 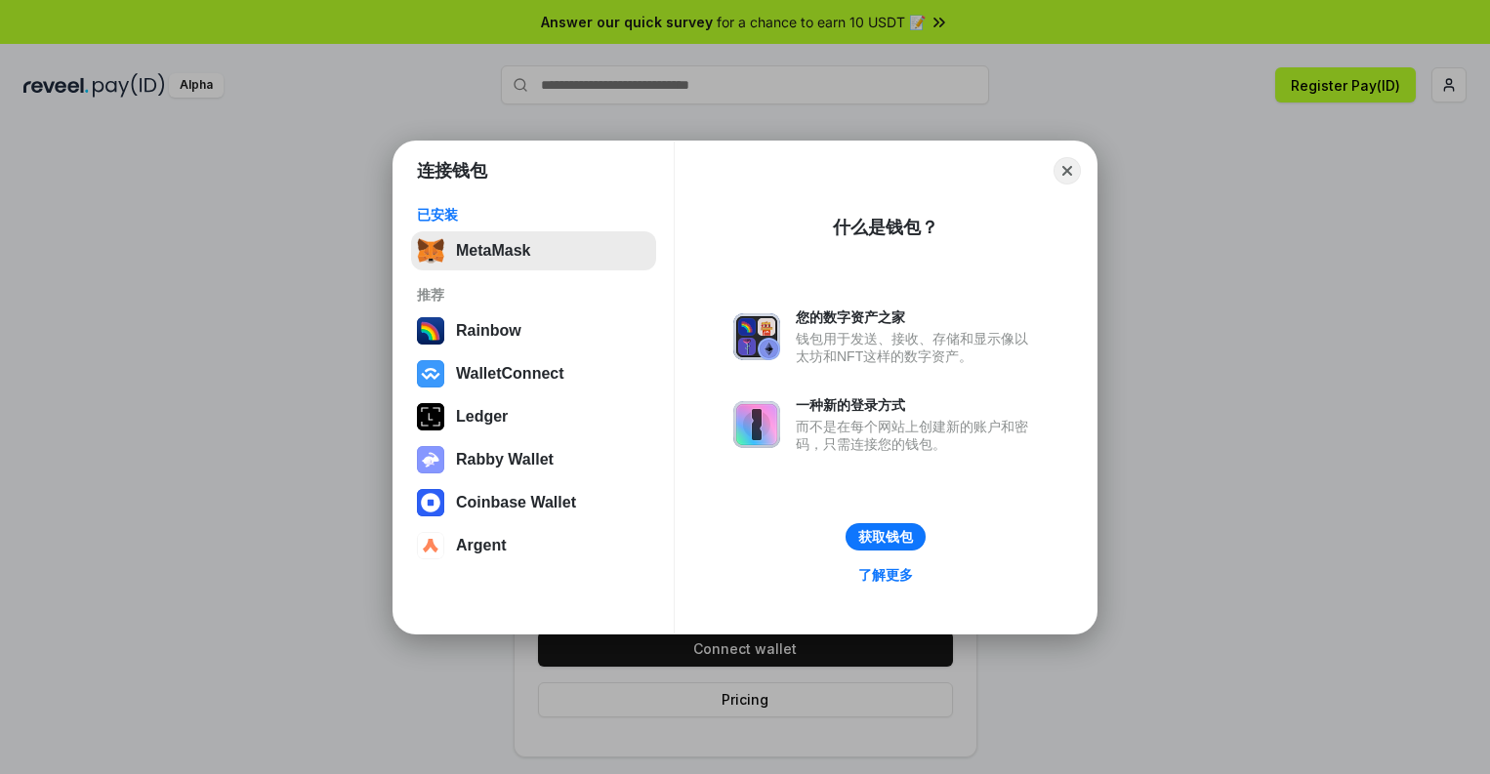 What do you see at coordinates (516, 503) in the screenshot?
I see `div: Coinbase Wallet` at bounding box center [516, 503].